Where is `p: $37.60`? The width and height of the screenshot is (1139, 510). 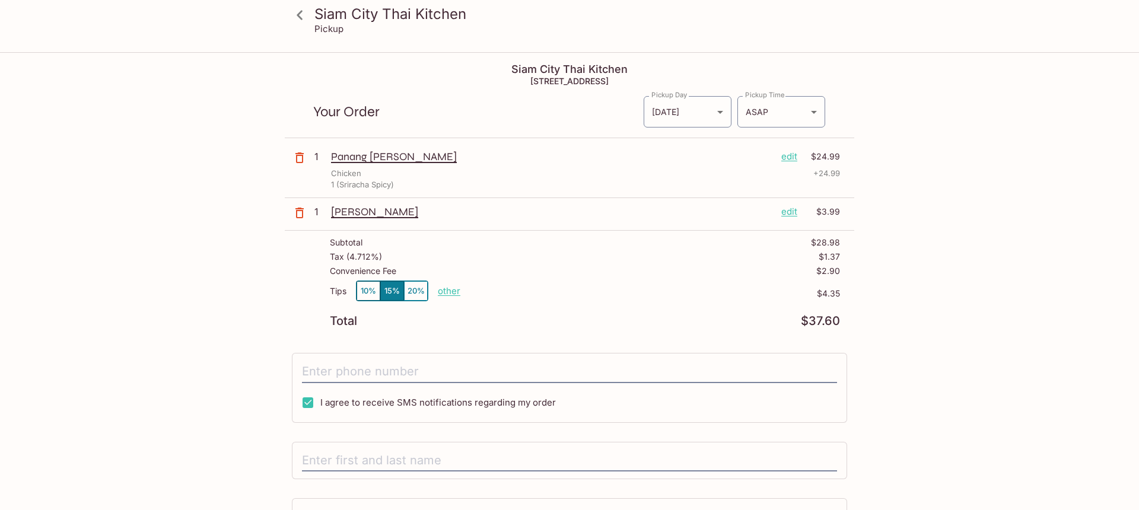 p: $37.60 is located at coordinates (821, 321).